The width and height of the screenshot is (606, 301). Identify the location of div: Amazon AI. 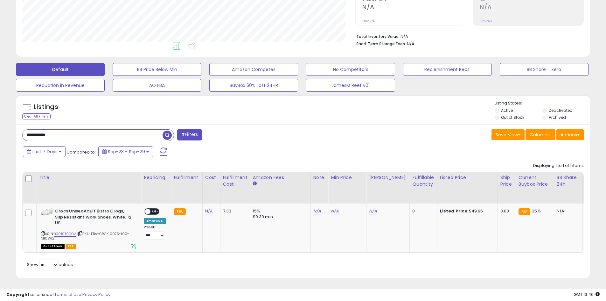
(155, 221).